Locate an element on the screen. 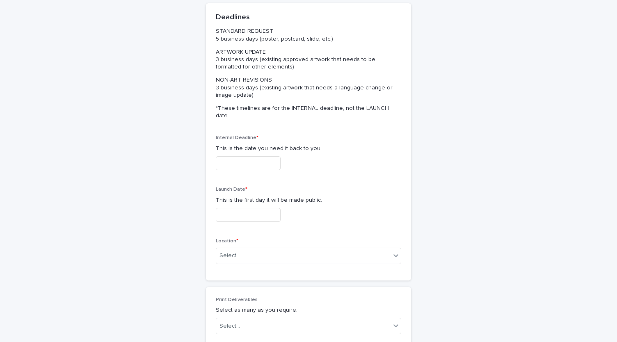 The height and width of the screenshot is (342, 617). p: This is the first day it will be made public. is located at coordinates (309, 200).